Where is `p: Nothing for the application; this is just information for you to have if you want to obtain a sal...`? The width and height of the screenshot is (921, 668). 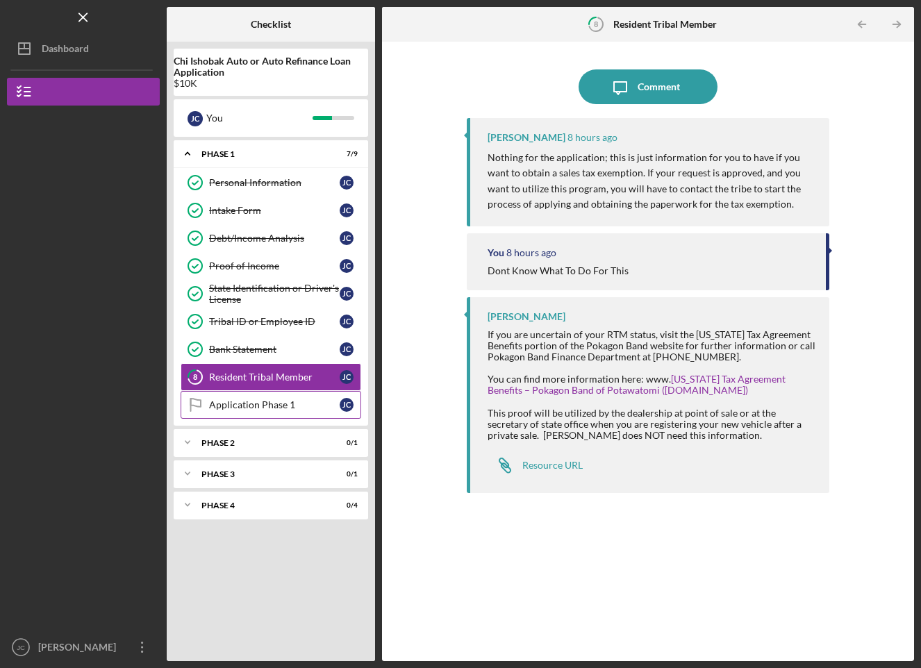
p: Nothing for the application; this is just information for you to have if you want to obtain a sal... is located at coordinates (651, 181).